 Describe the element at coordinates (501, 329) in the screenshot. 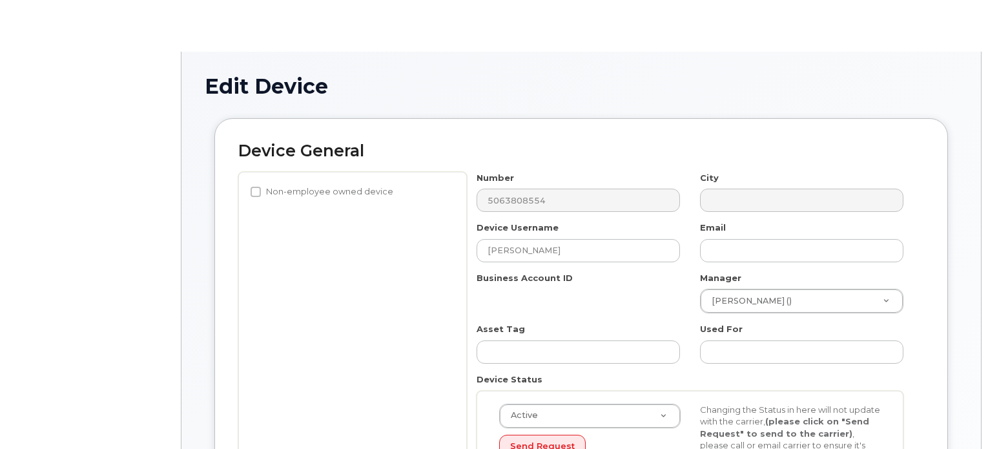

I see `label: Asset Tag` at that location.